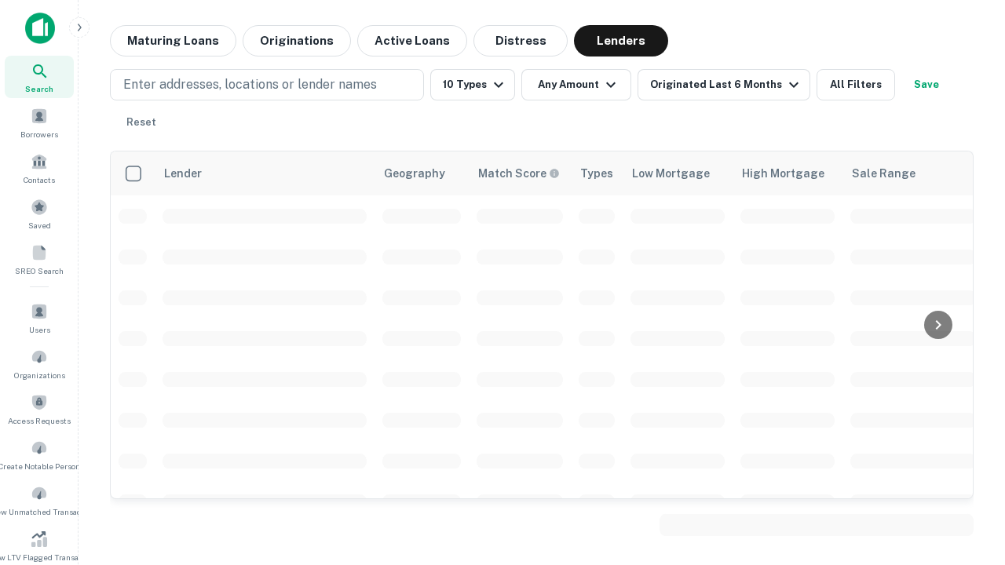 This screenshot has width=1005, height=565. What do you see at coordinates (39, 409) in the screenshot?
I see `a: Access Requests` at bounding box center [39, 409].